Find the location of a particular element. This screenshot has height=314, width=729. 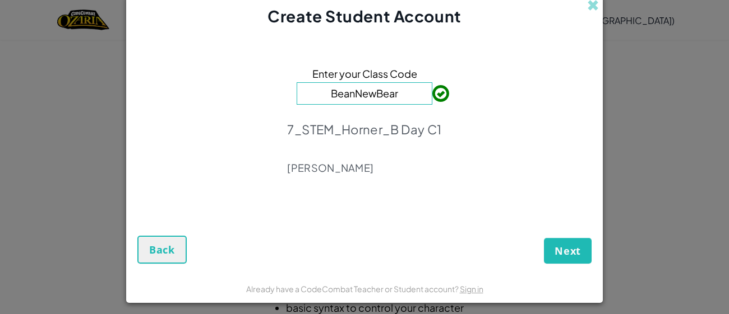

span: Next is located at coordinates (567, 251).